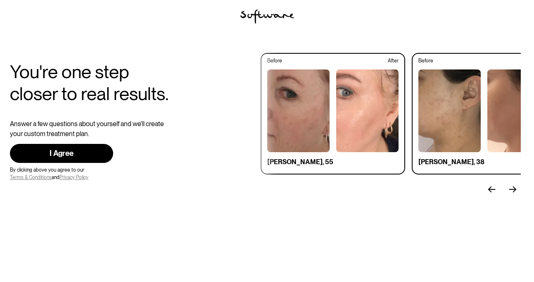 The height and width of the screenshot is (282, 534). I want to click on img: woman without acne after, so click(367, 111).